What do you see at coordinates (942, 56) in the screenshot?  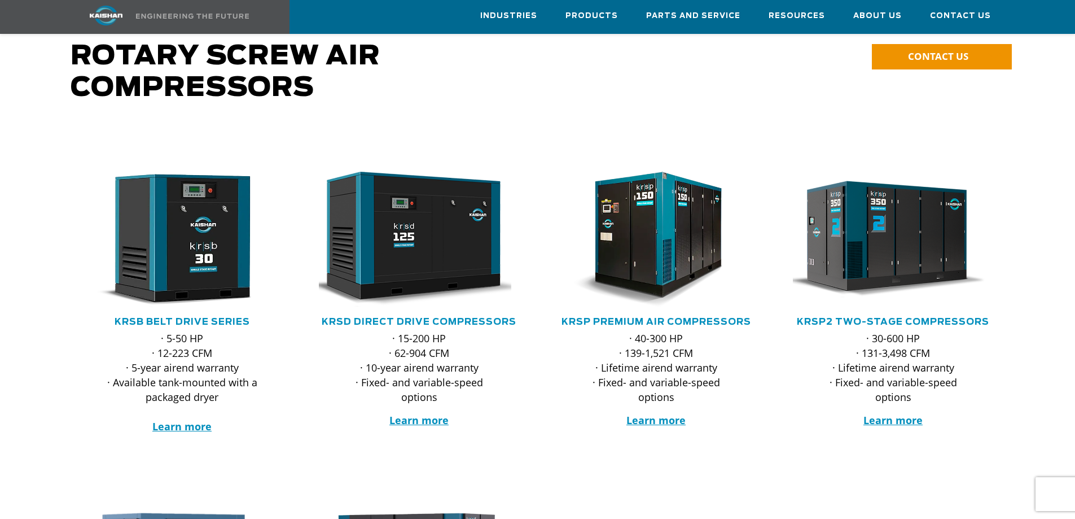 I see `a: CONTACT US` at bounding box center [942, 56].